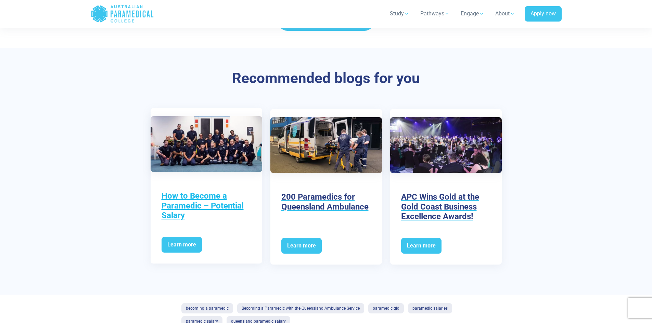 The image size is (652, 323). What do you see at coordinates (472, 14) in the screenshot?
I see `a: Engage` at bounding box center [472, 14].